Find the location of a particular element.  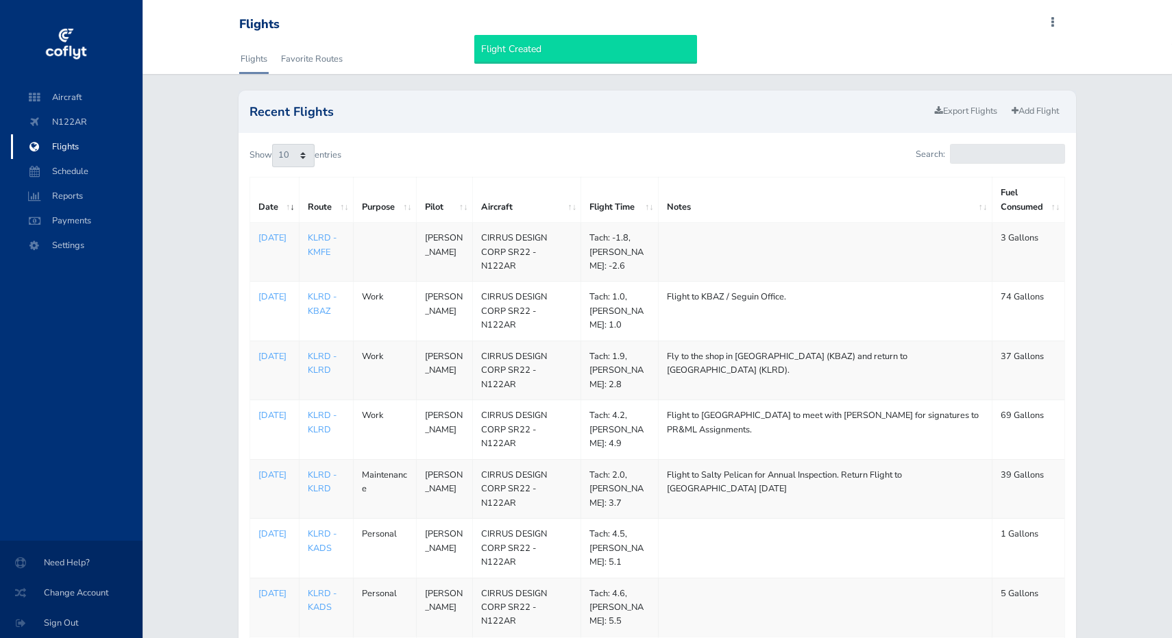

th: Purpose: activate to sort column ascending is located at coordinates (385, 200).